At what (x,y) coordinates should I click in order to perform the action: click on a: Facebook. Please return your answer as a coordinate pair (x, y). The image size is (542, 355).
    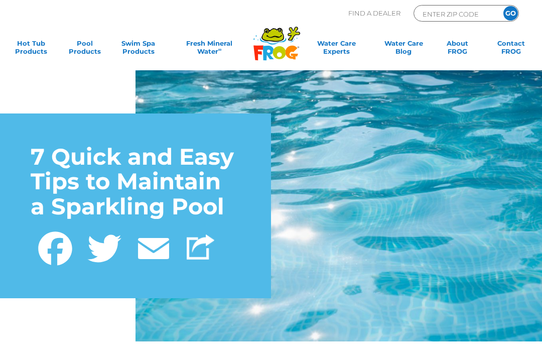
    Looking at the image, I should click on (55, 246).